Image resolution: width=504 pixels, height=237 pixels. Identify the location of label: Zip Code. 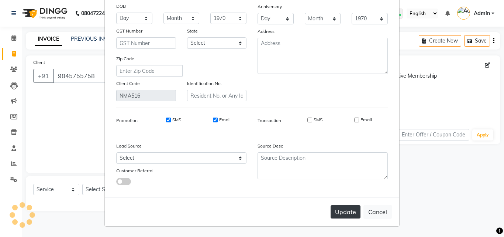
(125, 59).